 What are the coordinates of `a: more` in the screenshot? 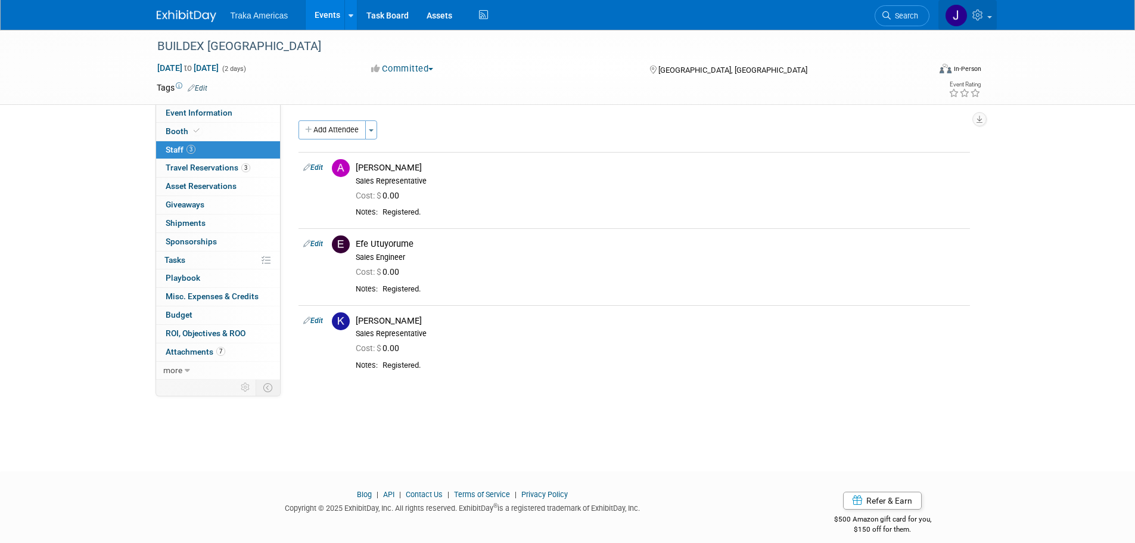 It's located at (218, 371).